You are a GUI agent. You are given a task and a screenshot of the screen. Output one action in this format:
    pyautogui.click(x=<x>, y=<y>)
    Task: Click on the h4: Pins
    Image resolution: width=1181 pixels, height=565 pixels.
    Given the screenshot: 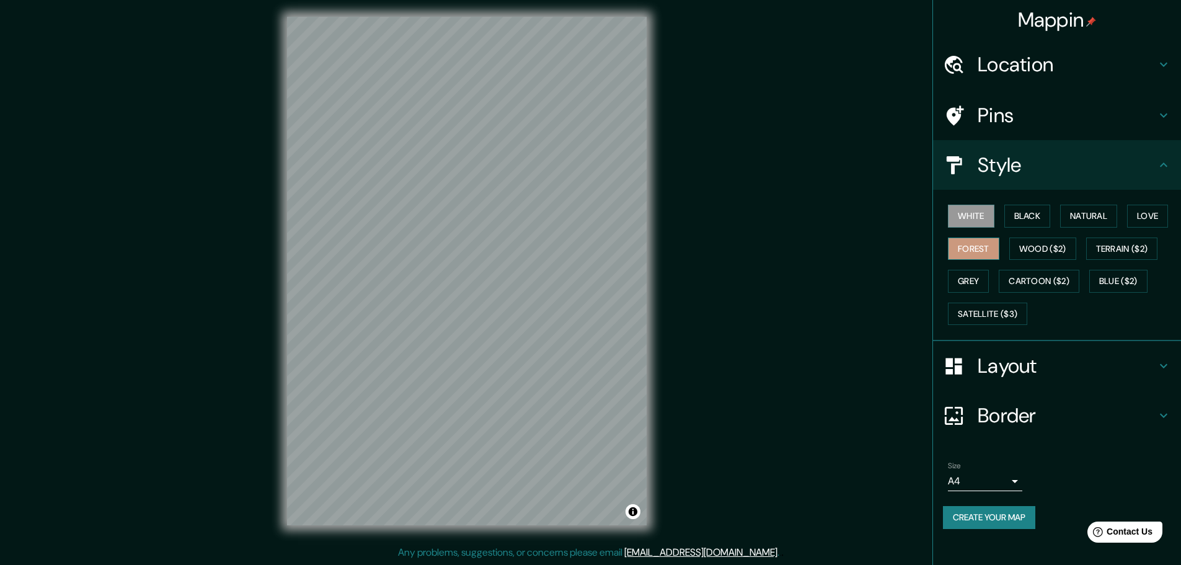 What is the action you would take?
    pyautogui.click(x=1067, y=115)
    